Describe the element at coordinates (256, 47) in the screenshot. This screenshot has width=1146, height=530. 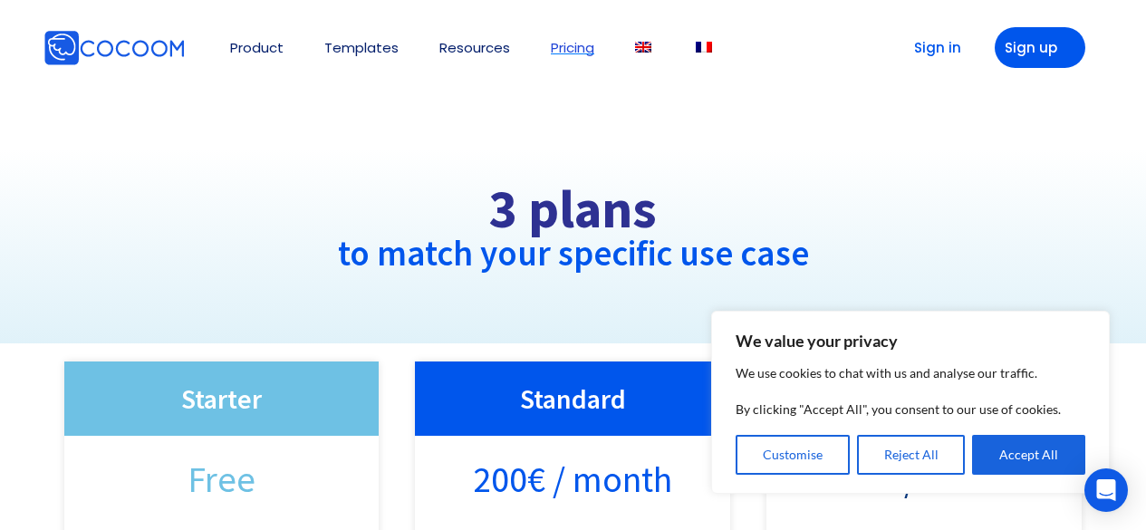
I see `a: Product` at that location.